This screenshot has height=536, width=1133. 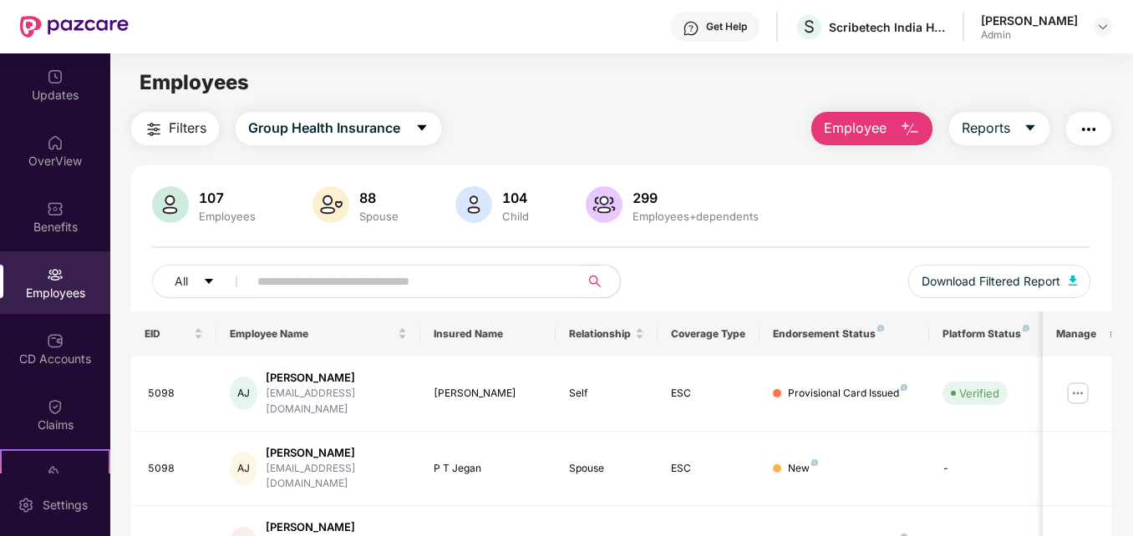 I want to click on img: svg+xml;base64,PHN2ZyBpZD0iQ2xhaW0iIHhtbG5zPSJodHRwOi8vd3d3LnczLm9yZy8yMDAwL3N2ZyIgd2lkdGg9IjIwIi..., so click(x=55, y=407).